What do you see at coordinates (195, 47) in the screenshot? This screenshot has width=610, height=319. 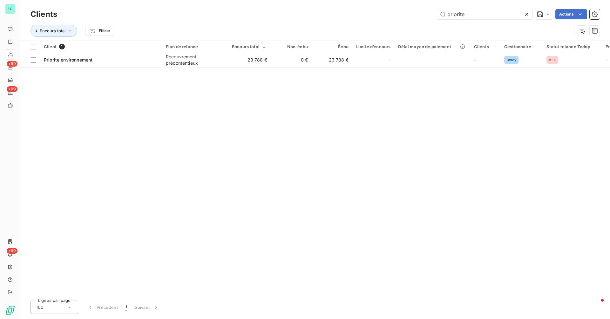 I see `div: Plan de relance` at bounding box center [195, 47].